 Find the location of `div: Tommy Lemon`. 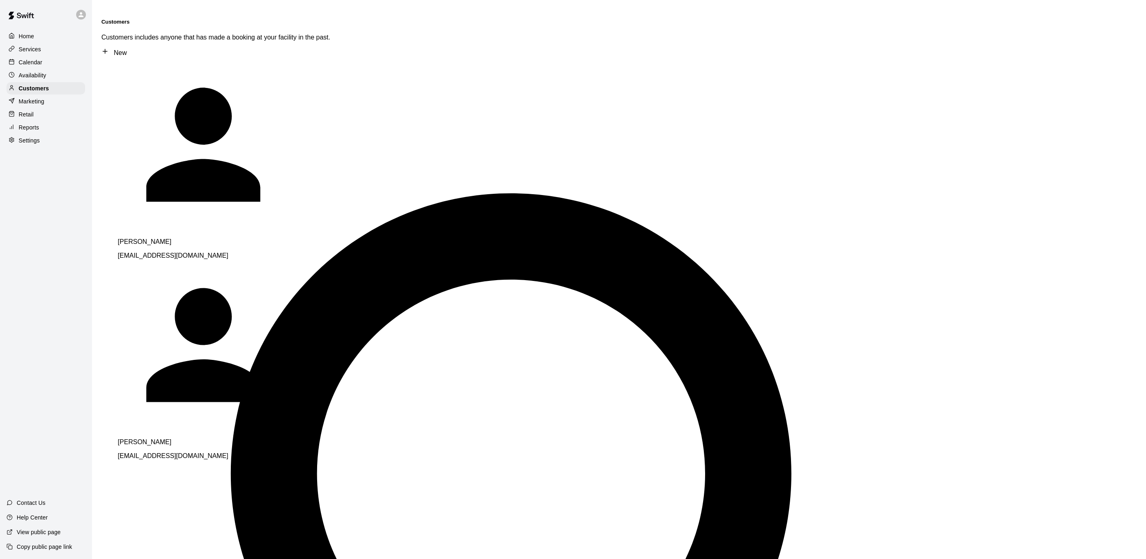

div: Tommy Lemon is located at coordinates (232, 346).